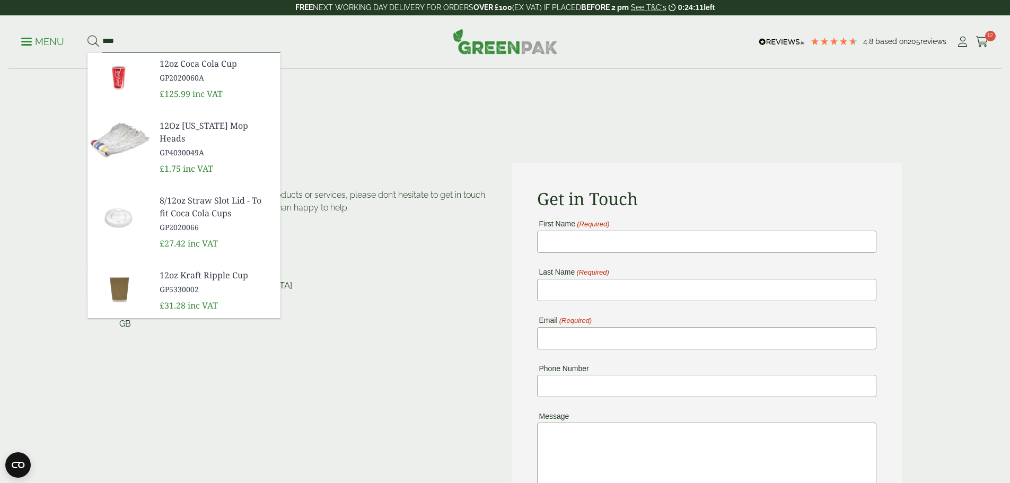  What do you see at coordinates (707, 199) in the screenshot?
I see `h2: Get in Touch` at bounding box center [707, 199].